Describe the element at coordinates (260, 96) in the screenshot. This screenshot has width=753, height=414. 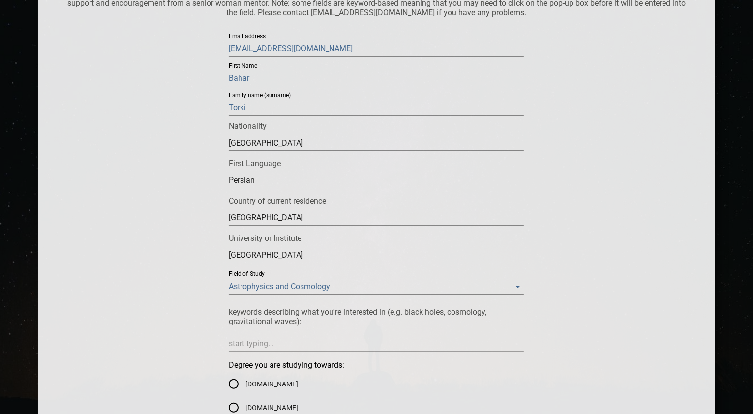
I see `label: Family name (surname)` at that location.